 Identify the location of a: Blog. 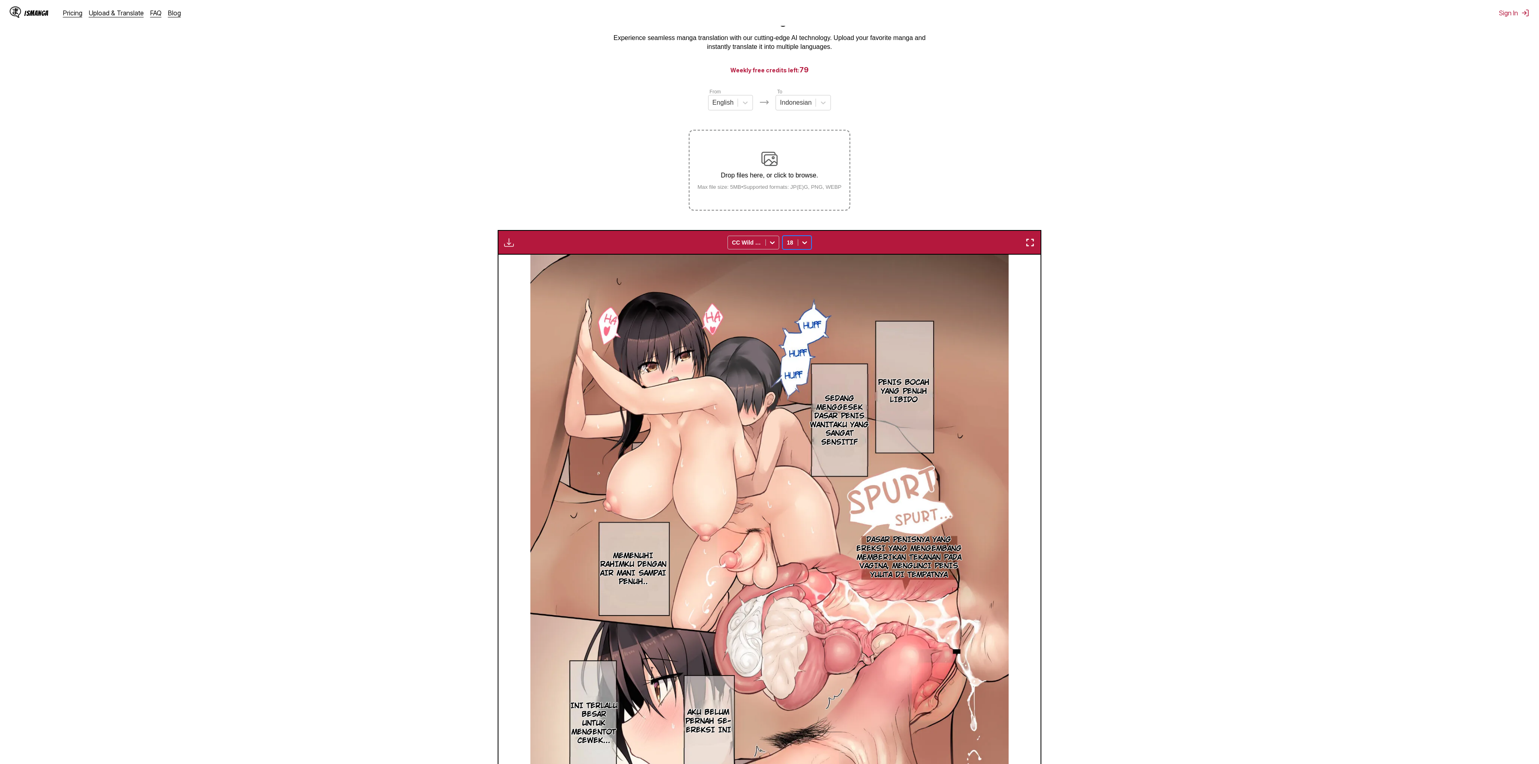
(175, 13).